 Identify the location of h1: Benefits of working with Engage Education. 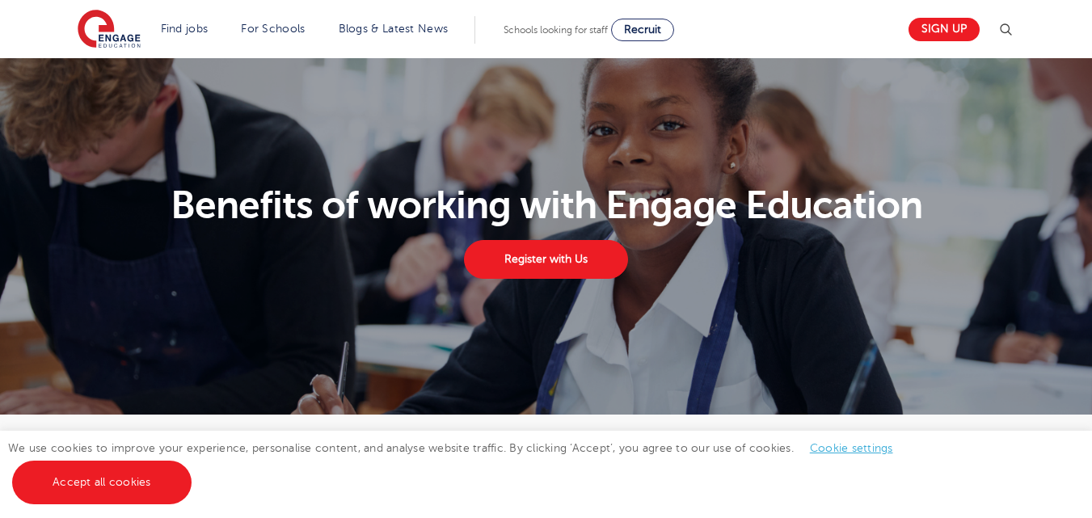
(546, 205).